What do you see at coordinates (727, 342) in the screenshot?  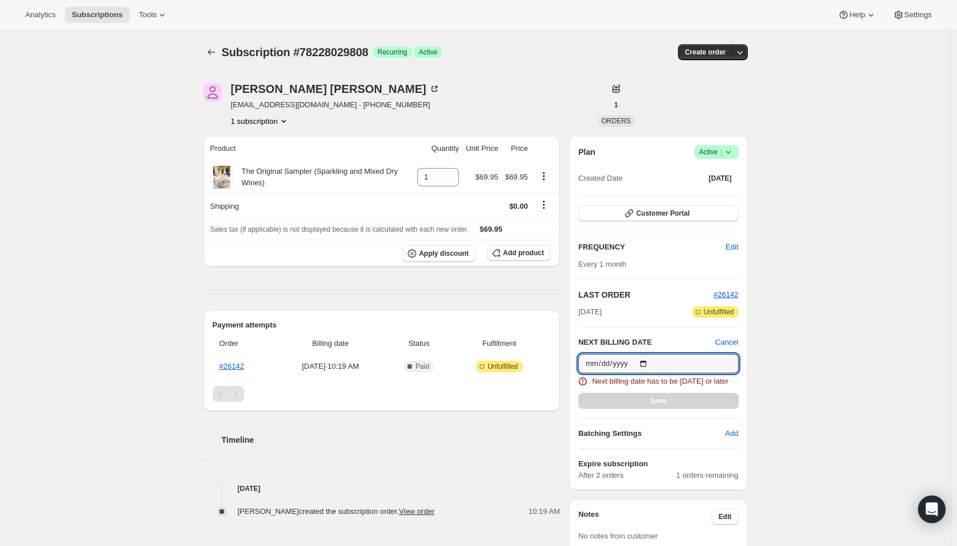 I see `span: Cancel` at bounding box center [727, 342].